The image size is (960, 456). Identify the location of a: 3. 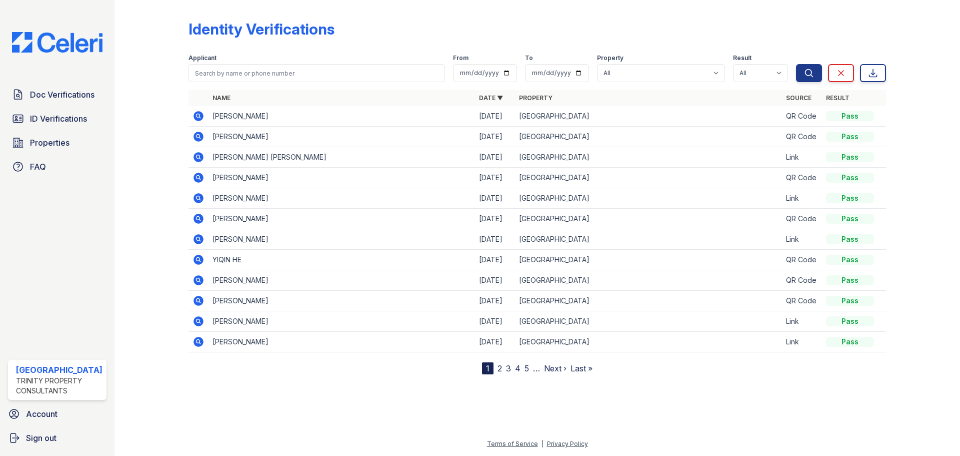
(509, 368).